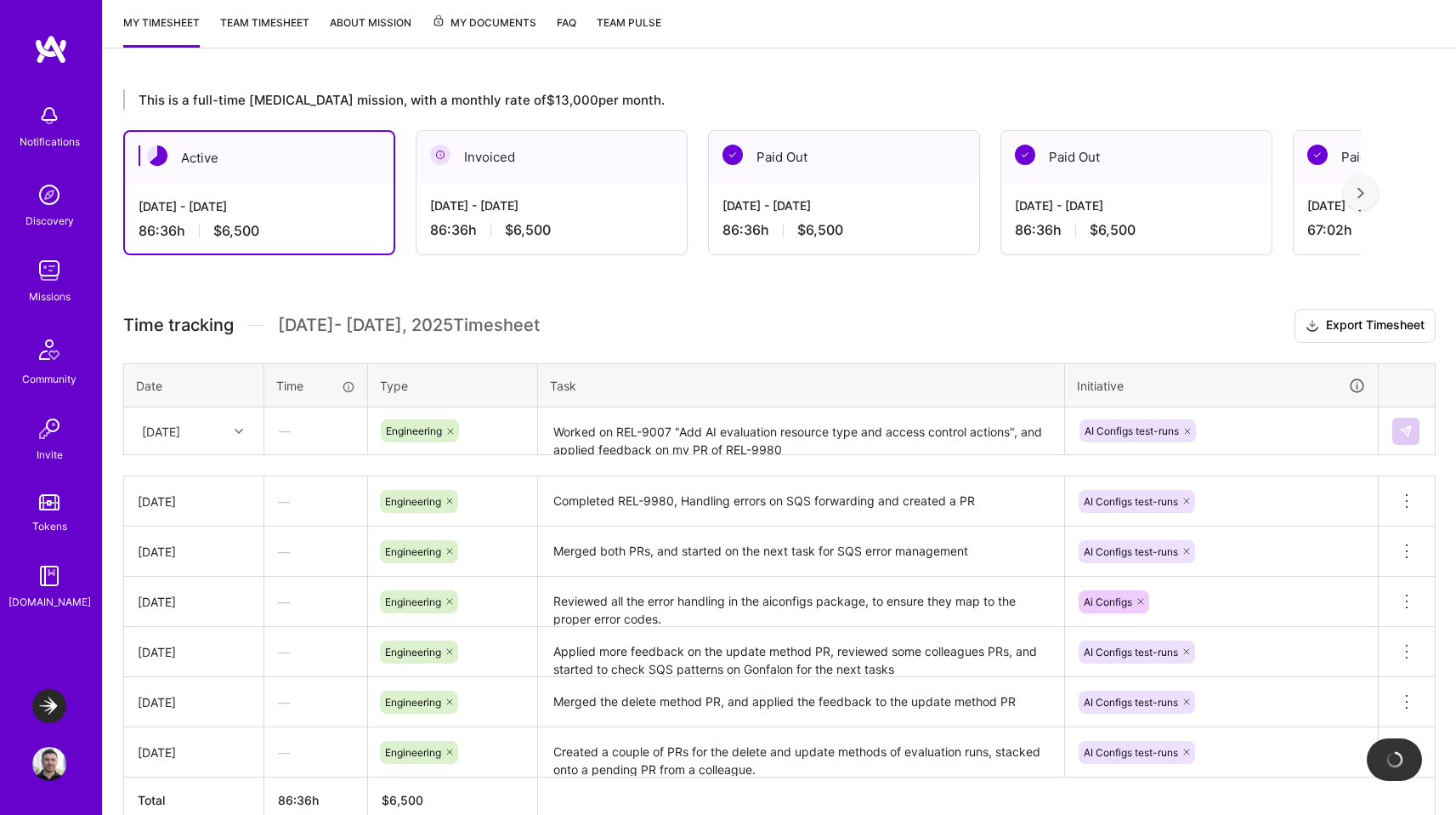 This screenshot has height=815, width=1456. What do you see at coordinates (50, 349) in the screenshot?
I see `img: Community` at bounding box center [50, 349].